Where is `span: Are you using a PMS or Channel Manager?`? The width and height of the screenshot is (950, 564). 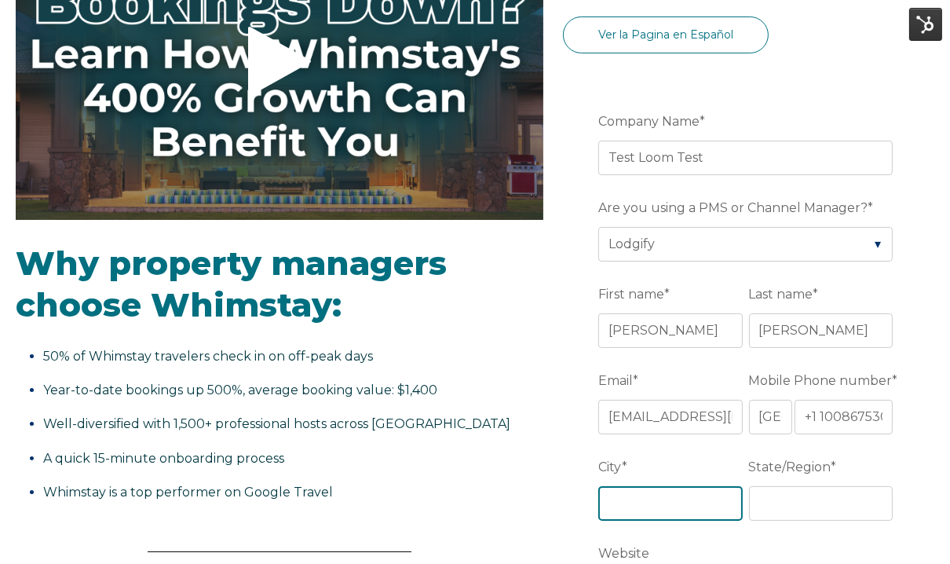
span: Are you using a PMS or Channel Manager? is located at coordinates (732, 207).